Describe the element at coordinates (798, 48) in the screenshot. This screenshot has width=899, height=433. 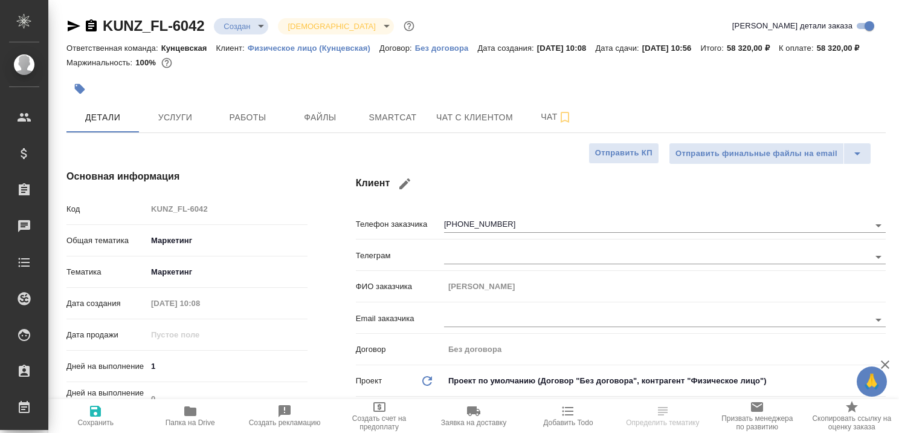
I see `p: К оплате:` at that location.